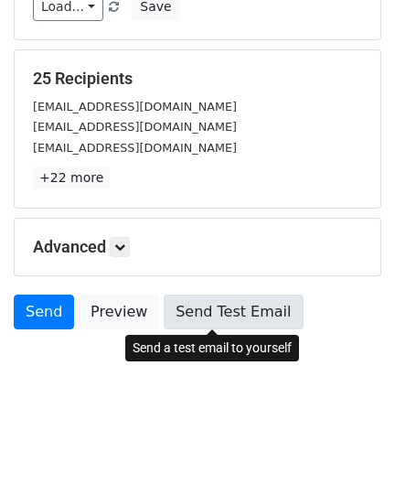 This screenshot has width=395, height=484. What do you see at coordinates (212, 348) in the screenshot?
I see `div: Send a test email to yourself` at bounding box center [212, 348].